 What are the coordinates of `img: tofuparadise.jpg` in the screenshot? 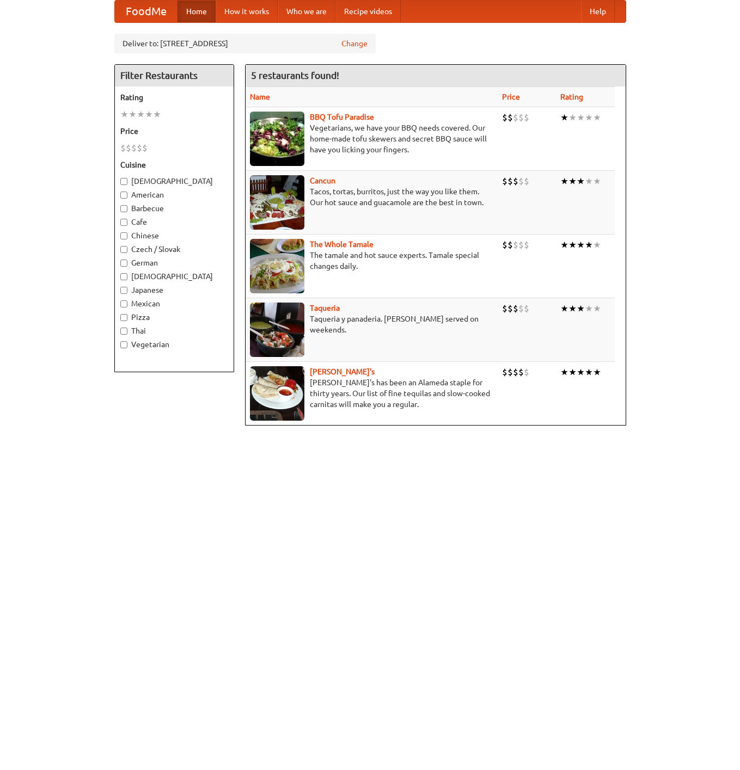 It's located at (277, 139).